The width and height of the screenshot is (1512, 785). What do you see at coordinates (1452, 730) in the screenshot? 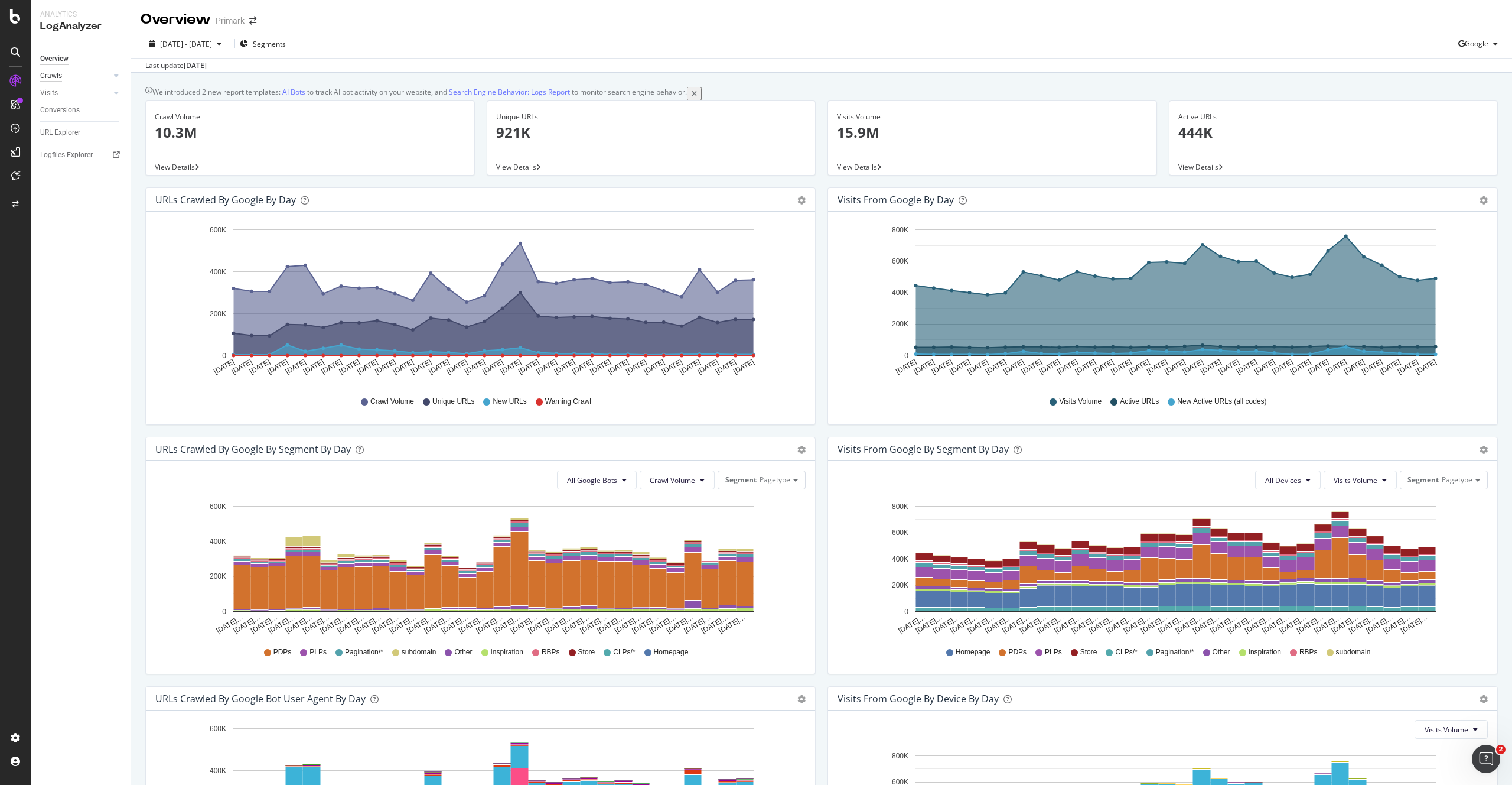
I see `button: Visits Volume` at bounding box center [1452, 730].